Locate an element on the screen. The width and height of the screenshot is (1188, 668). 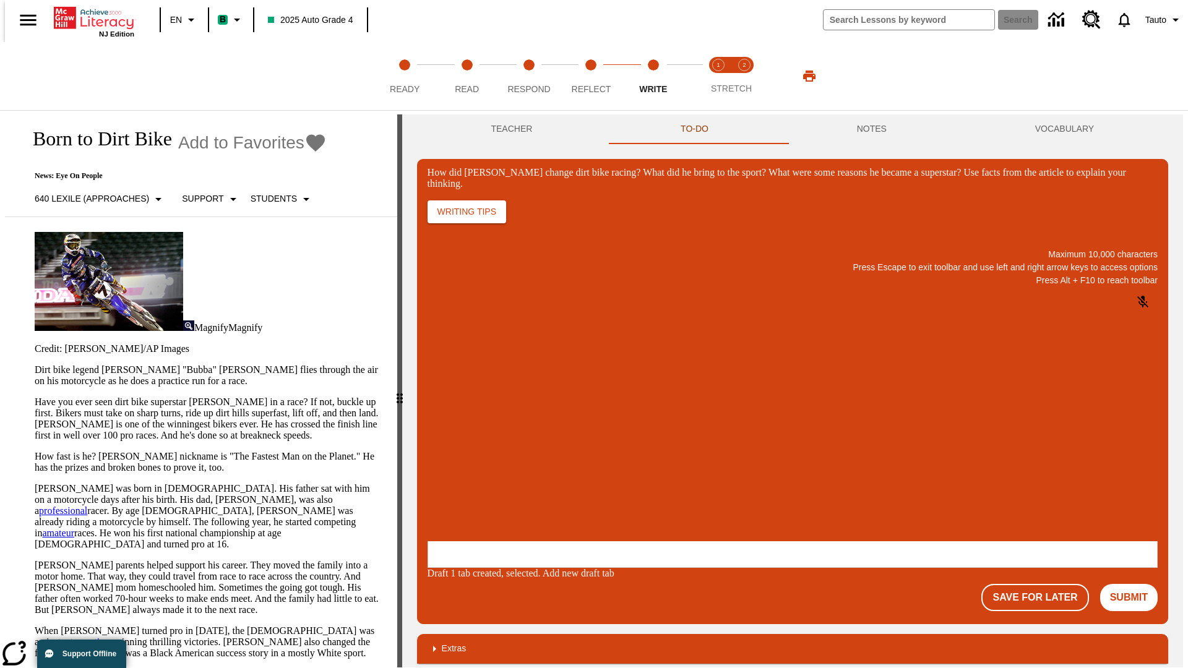
p: Press Alt + F10 to reach toolbar is located at coordinates (792, 280).